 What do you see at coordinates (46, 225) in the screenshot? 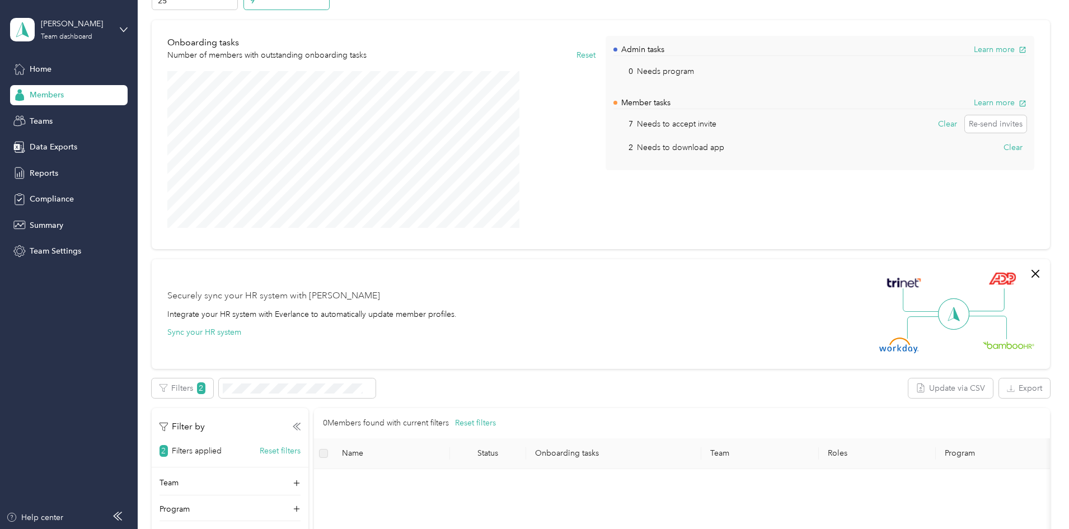
I see `span: Summary` at bounding box center [46, 225].